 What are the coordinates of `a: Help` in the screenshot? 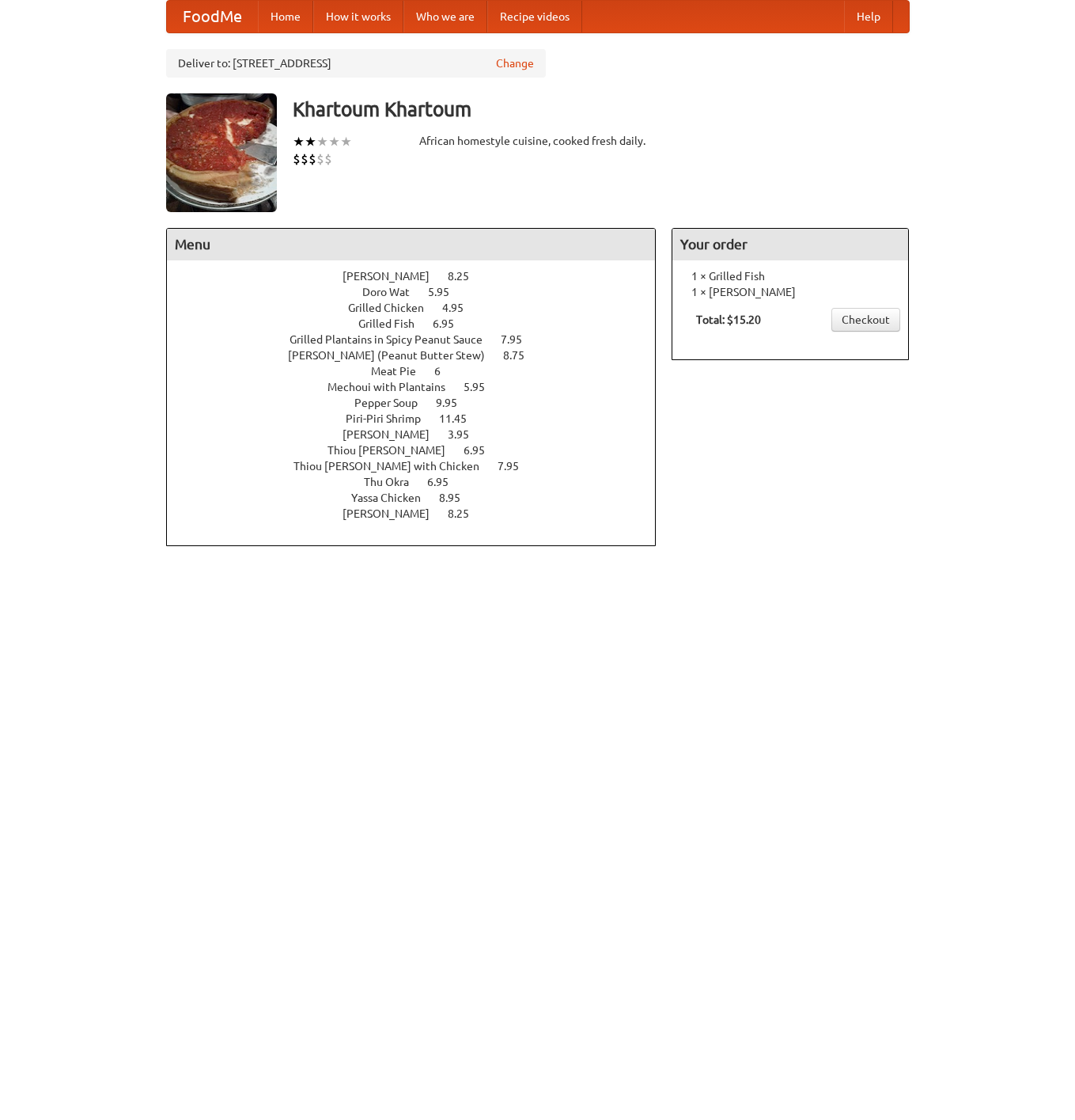 It's located at (869, 17).